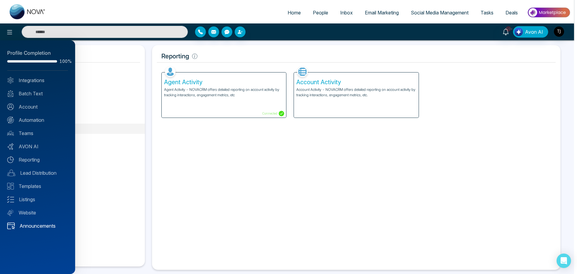 Image resolution: width=577 pixels, height=274 pixels. I want to click on a: Batch Text, so click(38, 94).